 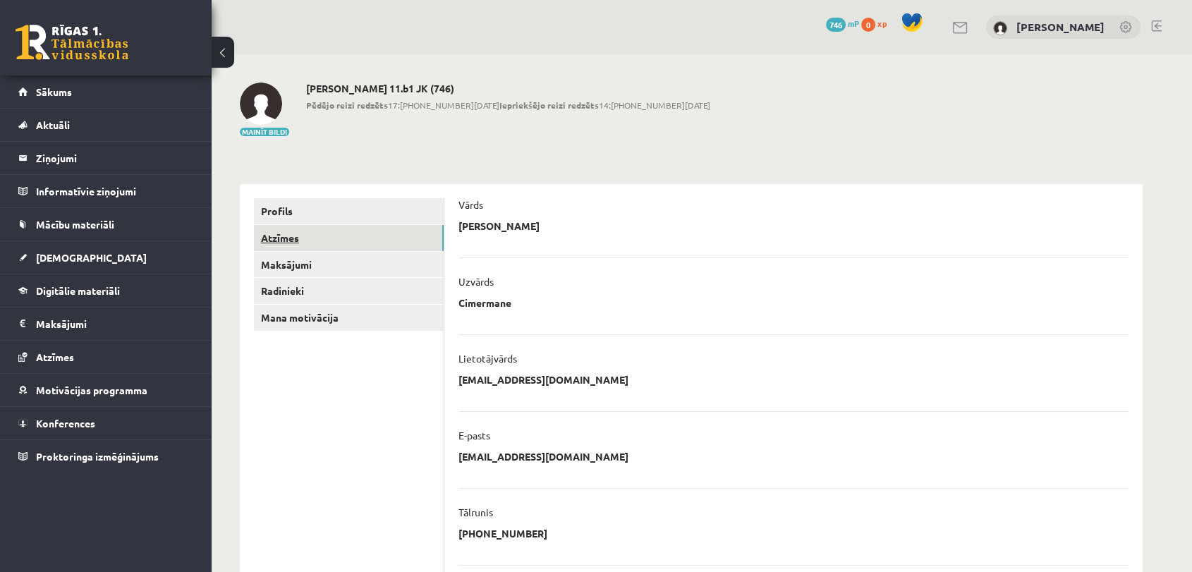 I want to click on p: Lietotājvārds, so click(x=487, y=358).